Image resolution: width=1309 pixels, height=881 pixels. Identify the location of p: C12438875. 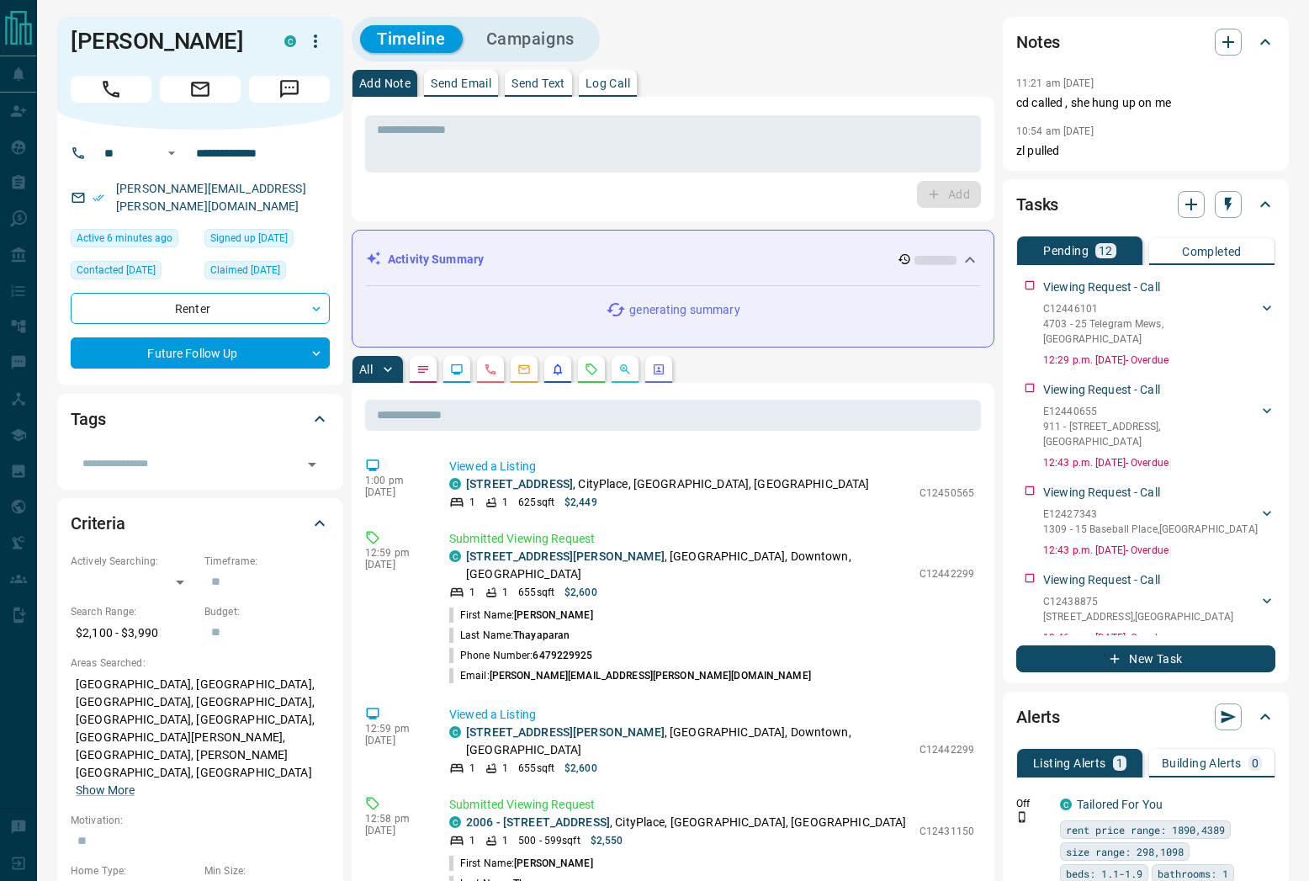
(1138, 602).